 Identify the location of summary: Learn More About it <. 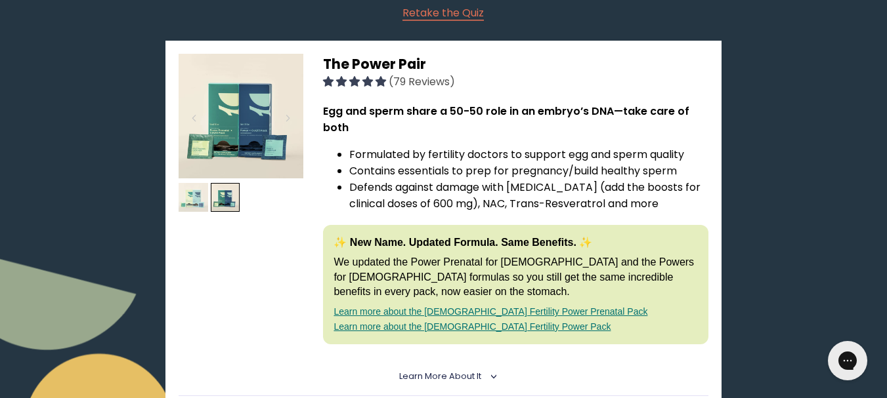
(443, 377).